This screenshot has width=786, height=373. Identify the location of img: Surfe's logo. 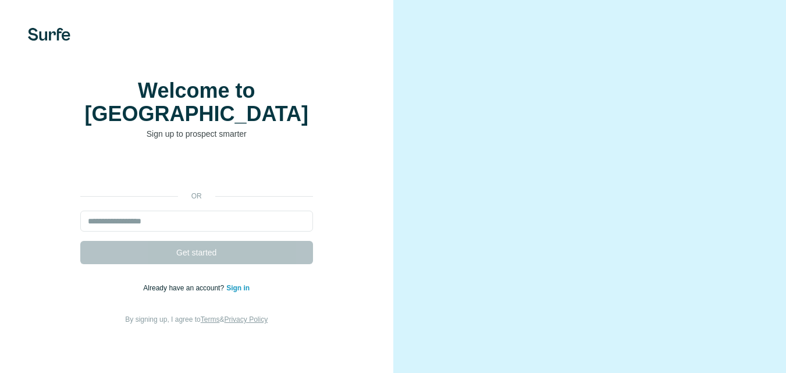
(49, 34).